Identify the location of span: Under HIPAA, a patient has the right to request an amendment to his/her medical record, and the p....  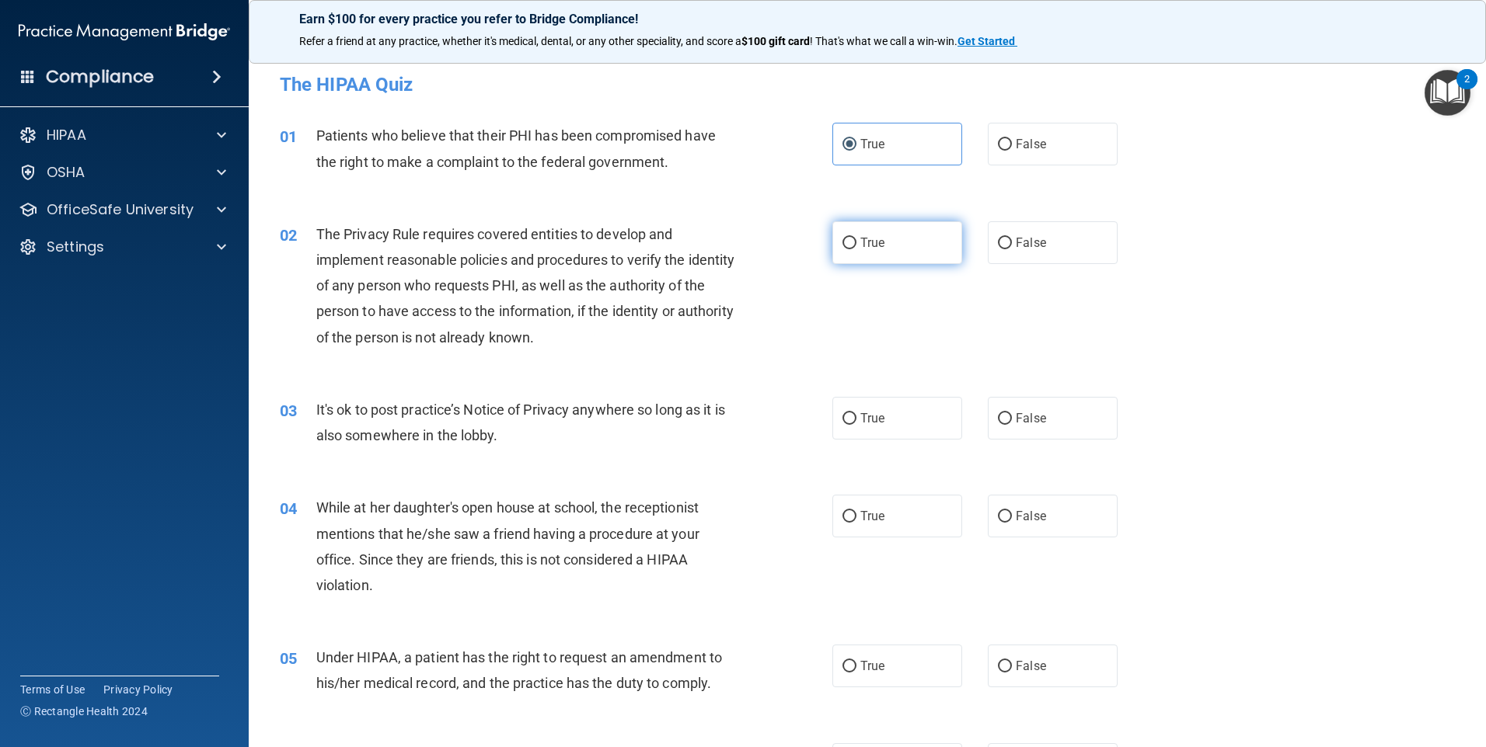
(519, 671).